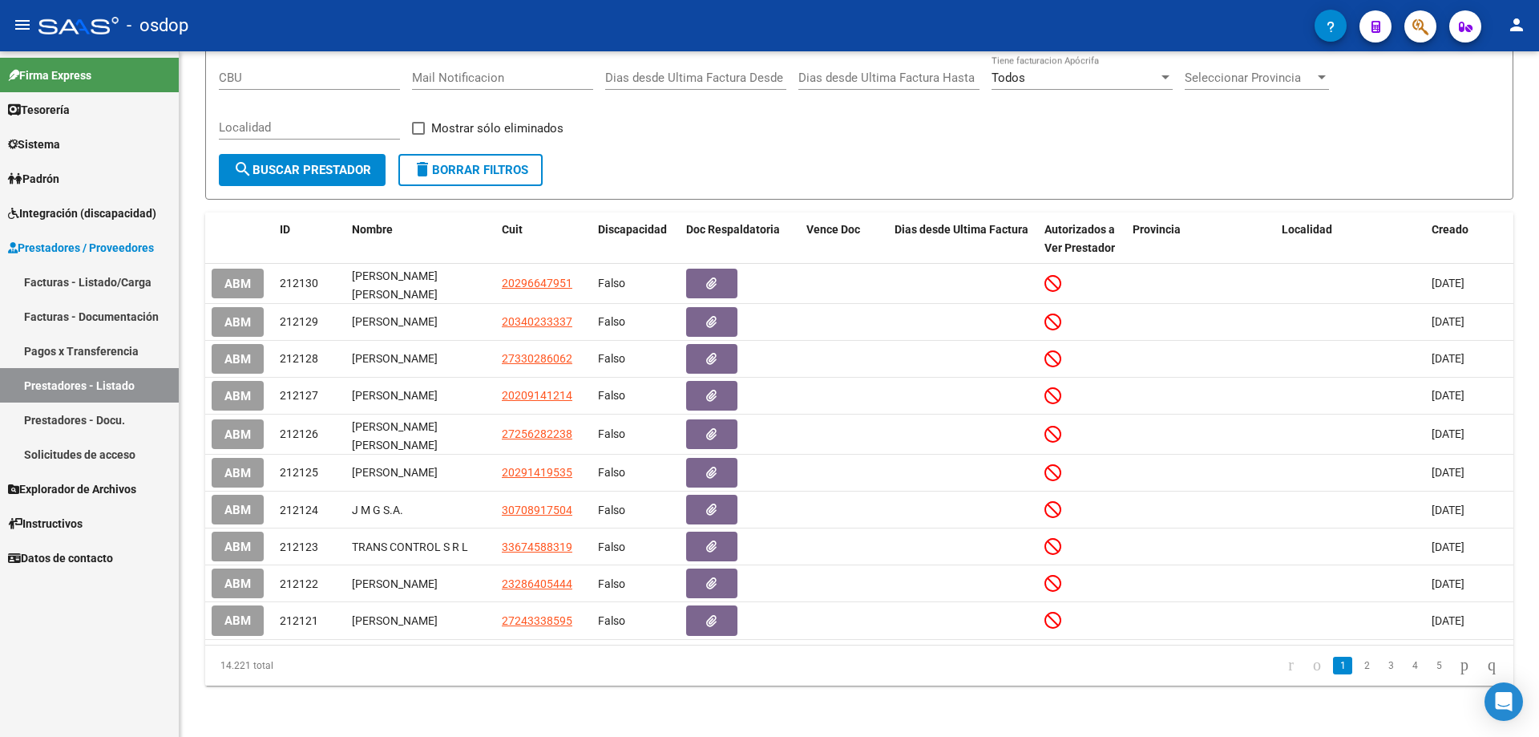  What do you see at coordinates (1307, 229) in the screenshot?
I see `span: Localidad` at bounding box center [1307, 229].